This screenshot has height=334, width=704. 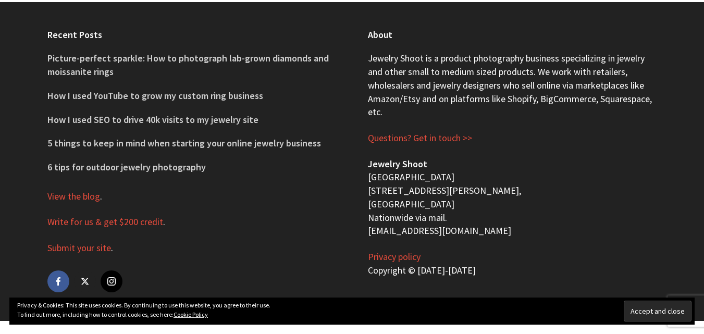 What do you see at coordinates (658, 311) in the screenshot?
I see `input: Accept and close` at bounding box center [658, 311].